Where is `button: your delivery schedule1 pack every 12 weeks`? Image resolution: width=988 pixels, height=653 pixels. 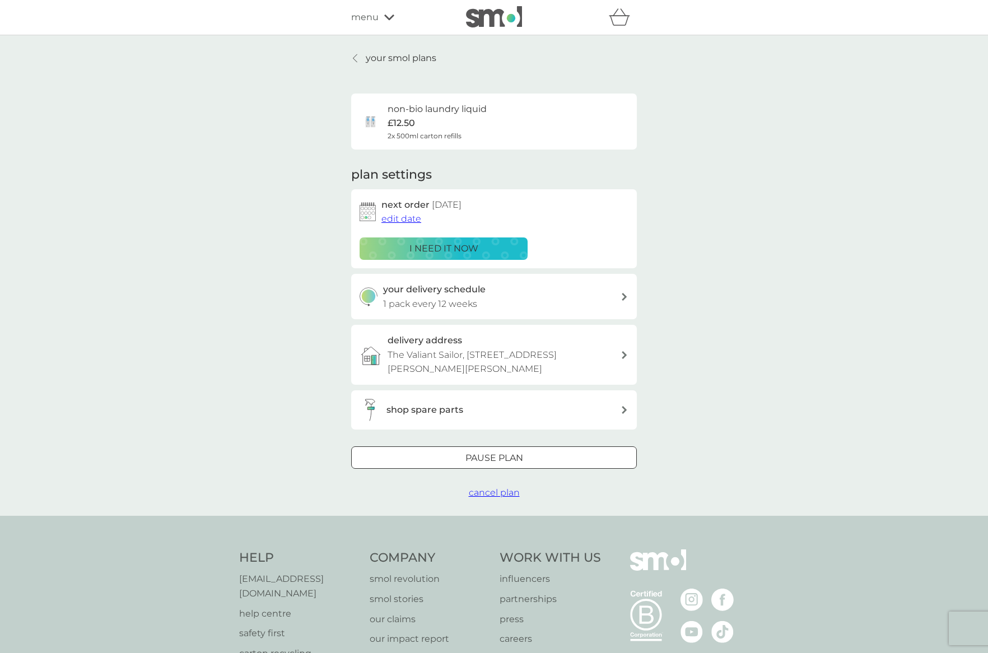 button: your delivery schedule1 pack every 12 weeks is located at coordinates (494, 296).